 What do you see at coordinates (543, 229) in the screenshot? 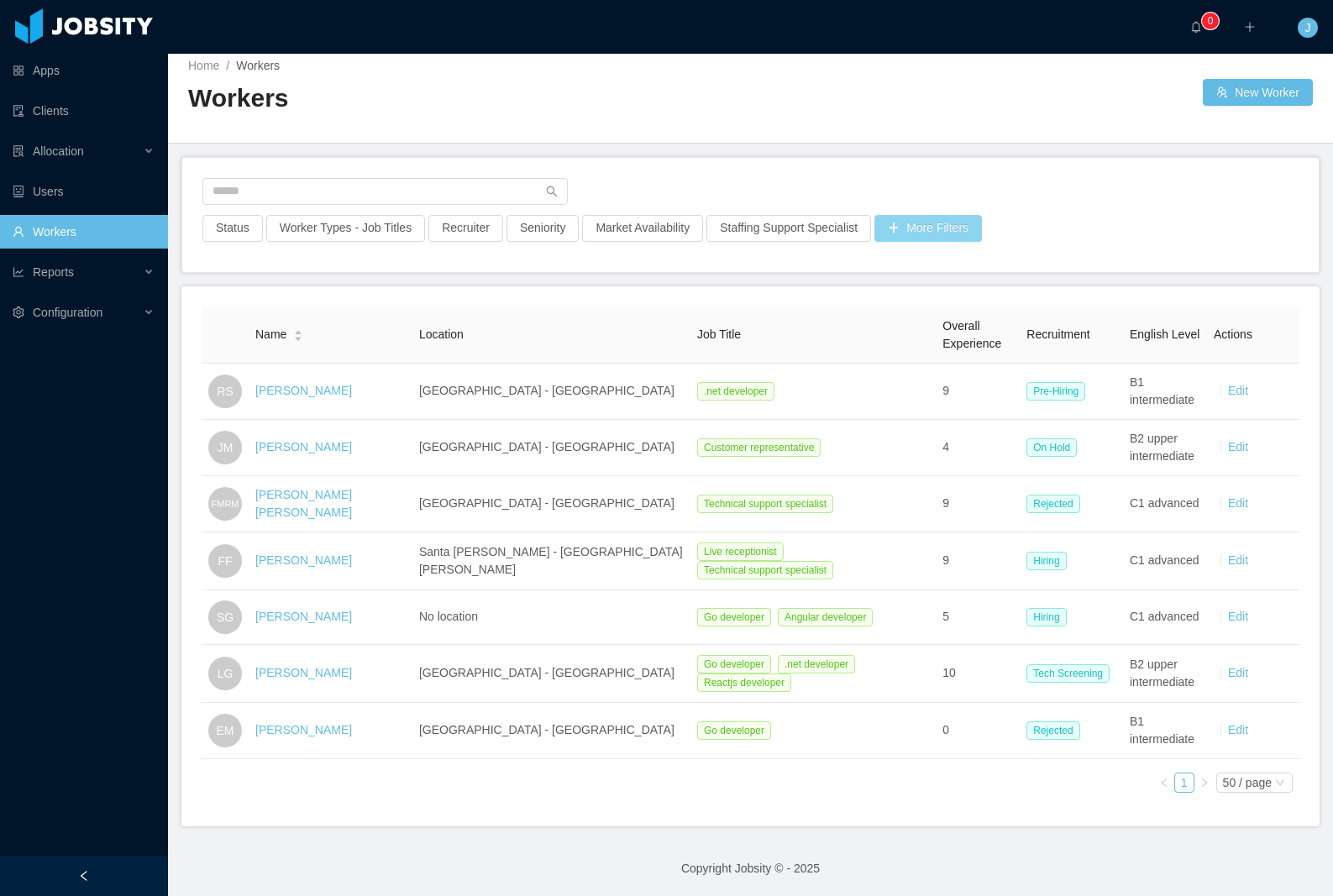
I see `button: Seniority` at bounding box center [543, 229].